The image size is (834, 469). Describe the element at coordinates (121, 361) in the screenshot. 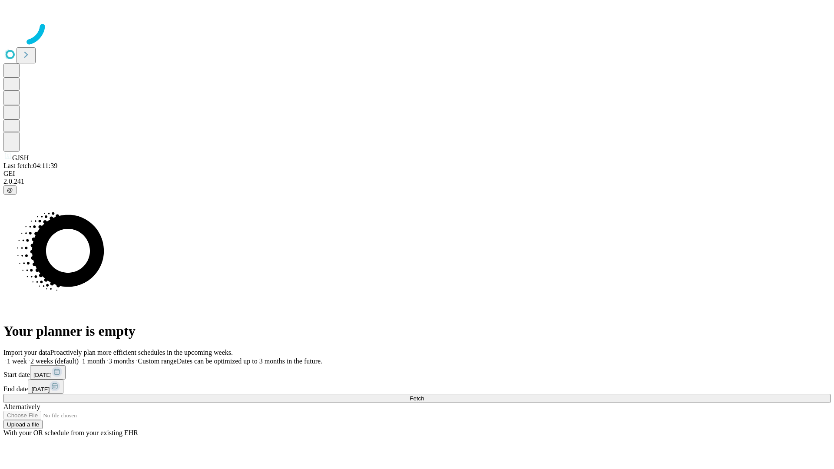

I see `span: 3 months` at that location.